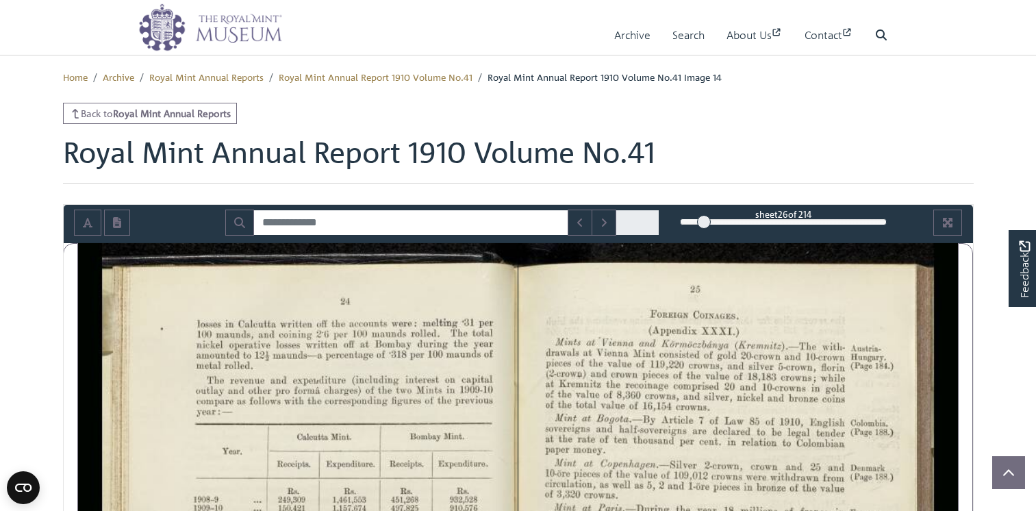 This screenshot has width=1036, height=511. What do you see at coordinates (783, 214) in the screenshot?
I see `div: sheet of 214` at bounding box center [783, 214].